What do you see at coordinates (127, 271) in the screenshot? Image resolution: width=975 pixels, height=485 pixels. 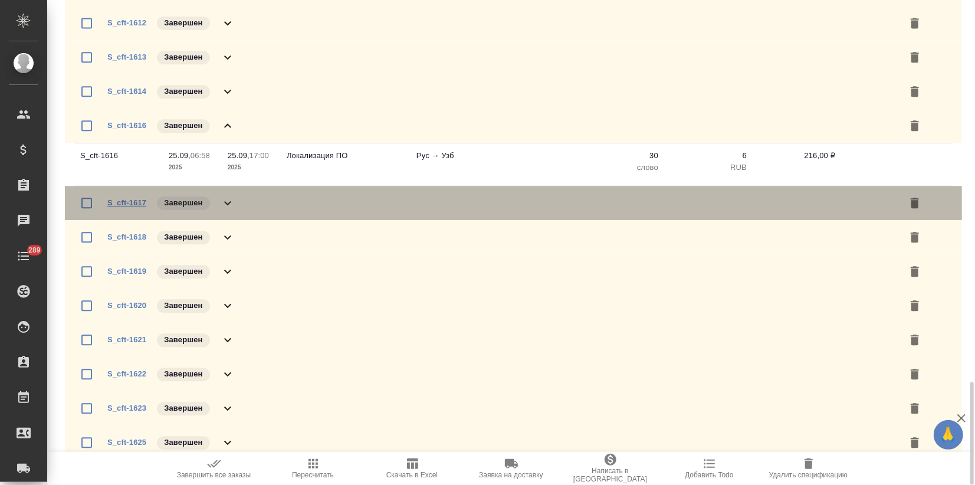 I see `a: S_cft-1619` at bounding box center [127, 271].